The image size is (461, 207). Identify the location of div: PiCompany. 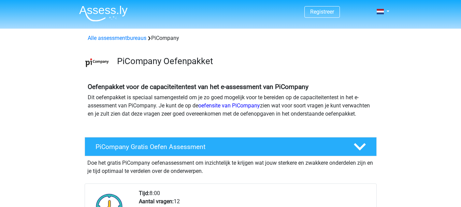
(231, 38).